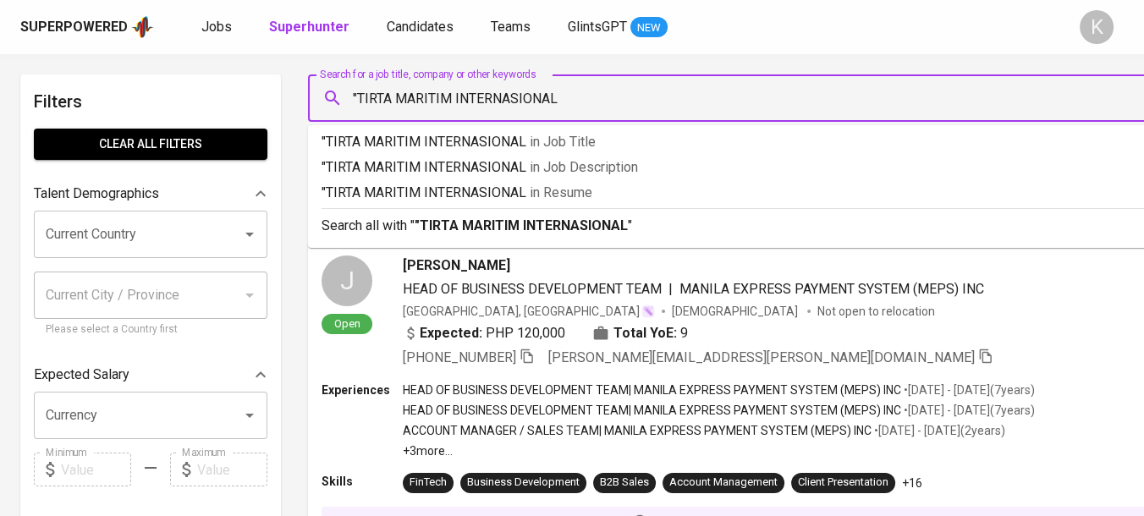 The height and width of the screenshot is (516, 1144). I want to click on span: Teams, so click(510, 26).